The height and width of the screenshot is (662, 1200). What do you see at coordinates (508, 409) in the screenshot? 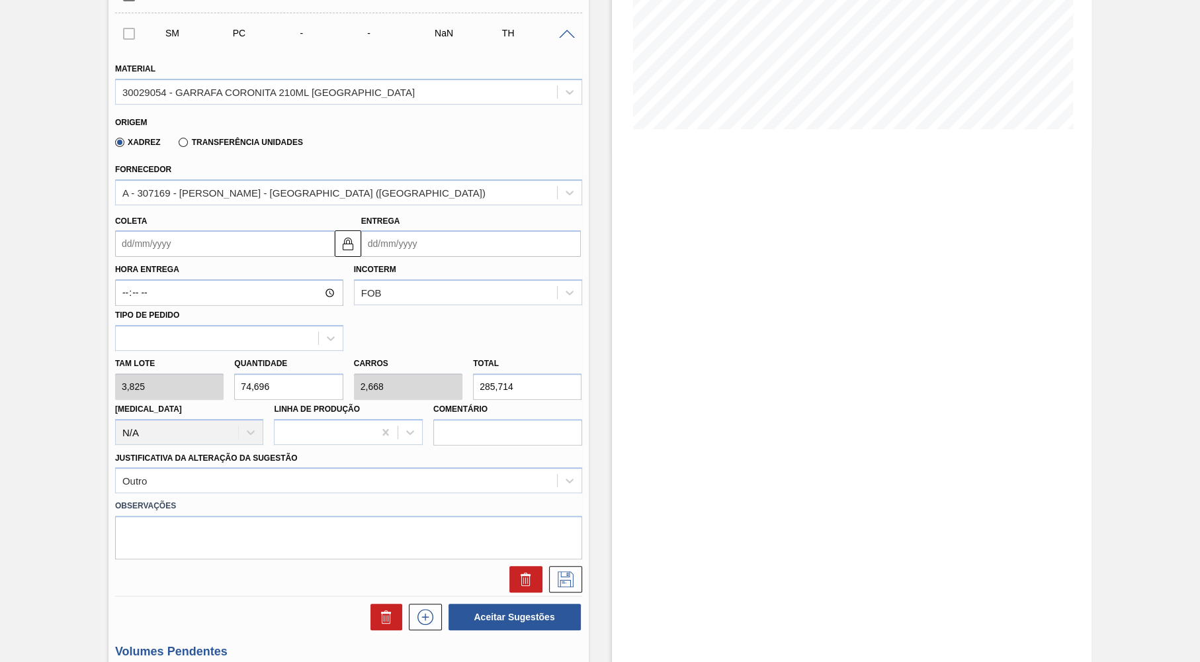
I see `label: Comentário` at bounding box center [508, 409].